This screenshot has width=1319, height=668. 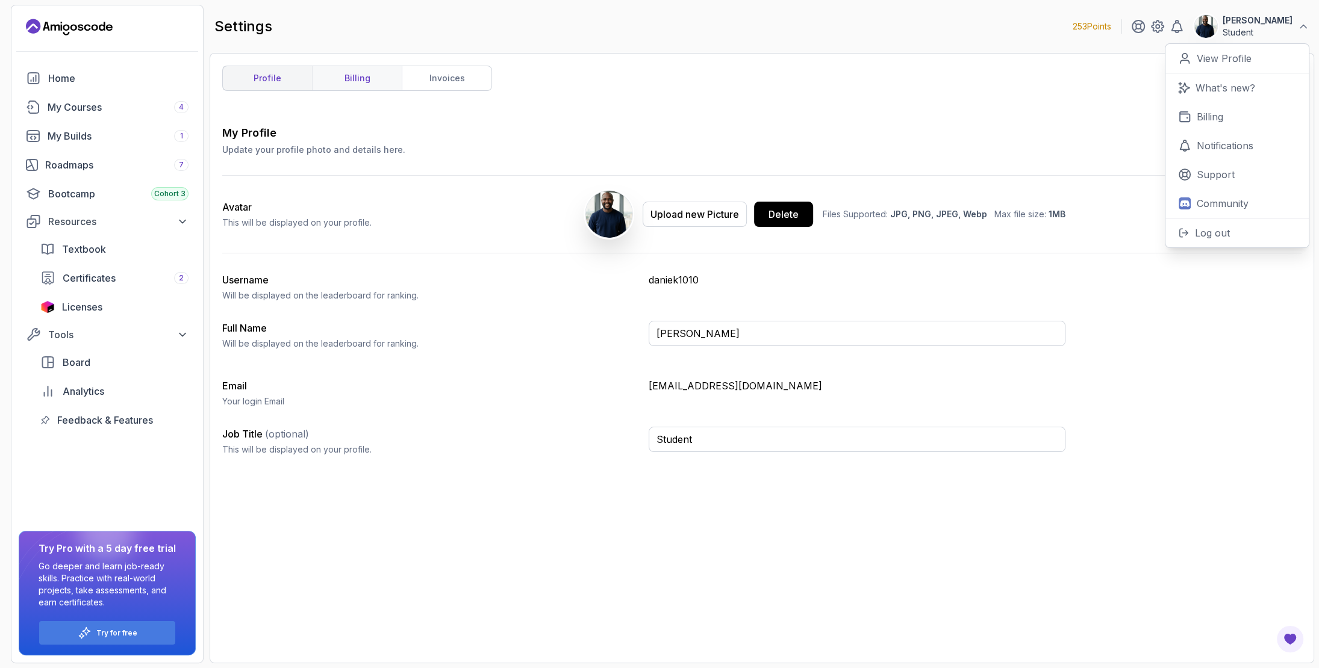 What do you see at coordinates (1224, 58) in the screenshot?
I see `p: View Profile` at bounding box center [1224, 58].